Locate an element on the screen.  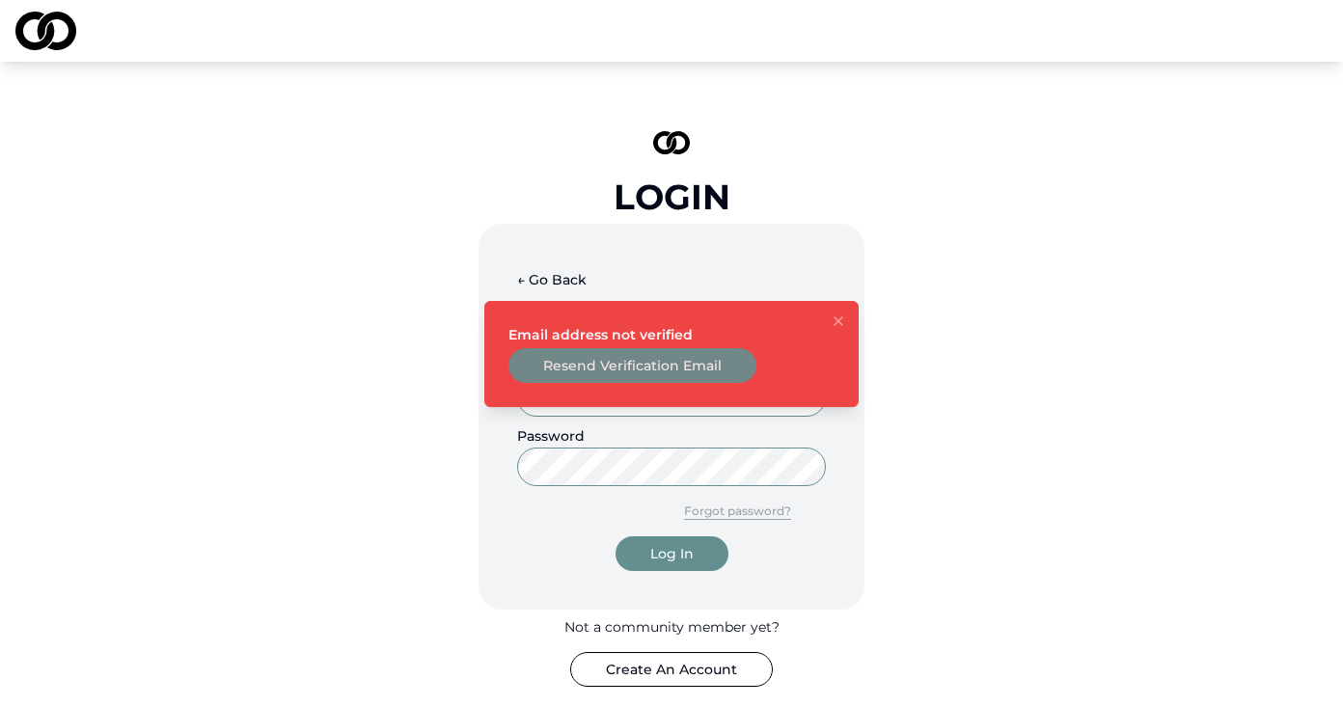
div: Email address not verified is located at coordinates (632, 335).